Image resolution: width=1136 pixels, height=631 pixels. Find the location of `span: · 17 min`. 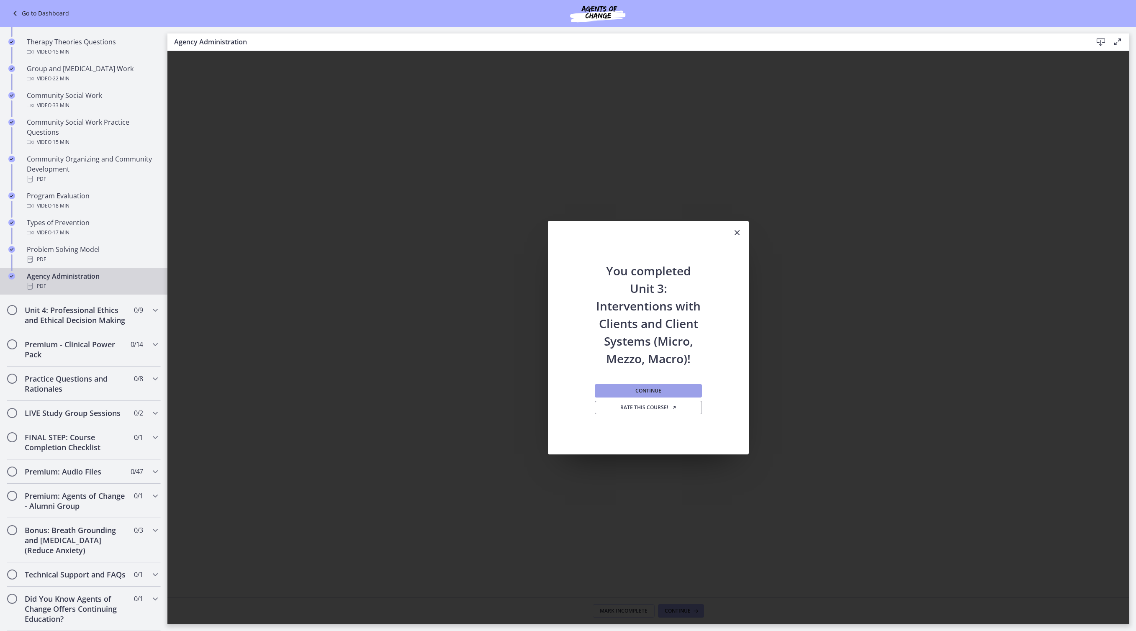

span: · 17 min is located at coordinates (60, 233).